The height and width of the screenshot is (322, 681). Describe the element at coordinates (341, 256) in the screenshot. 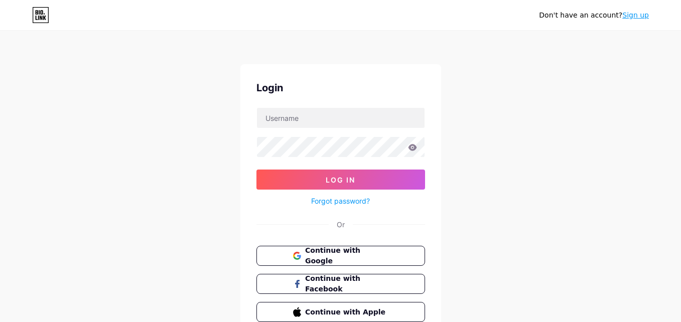

I see `button: Continue with Google` at that location.